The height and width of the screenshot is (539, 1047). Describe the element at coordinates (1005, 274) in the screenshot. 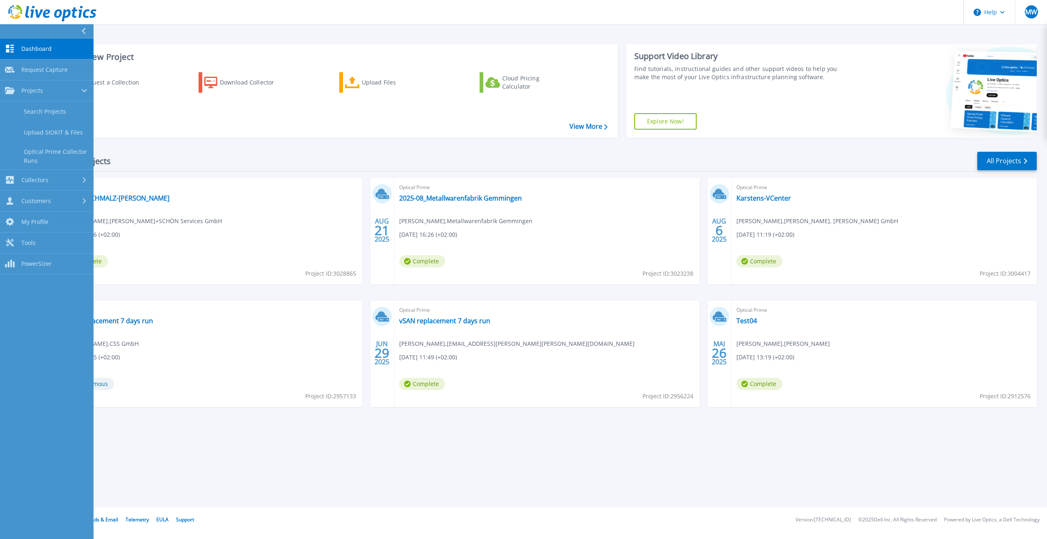

I see `span: Project ID: 3004417` at that location.